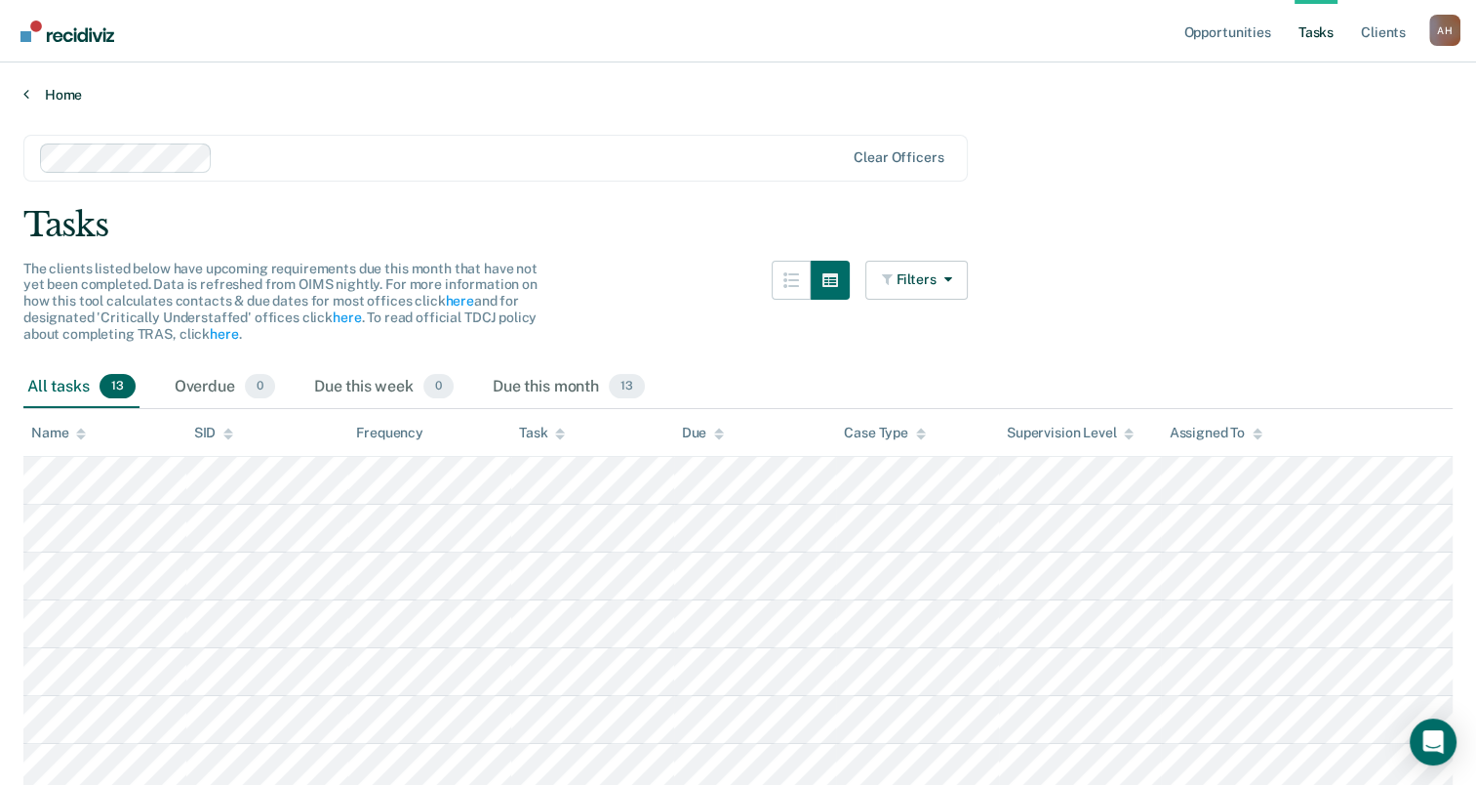 The image size is (1476, 785). I want to click on div: Supervision Level, so click(1070, 432).